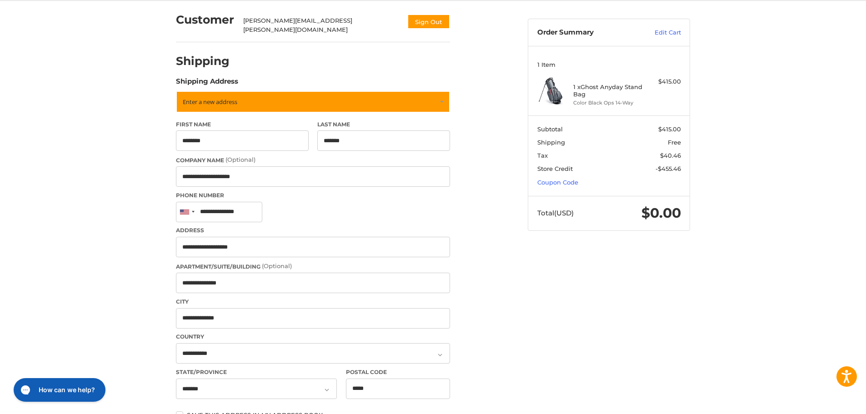 This screenshot has width=866, height=414. Describe the element at coordinates (674, 142) in the screenshot. I see `span: Free` at that location.